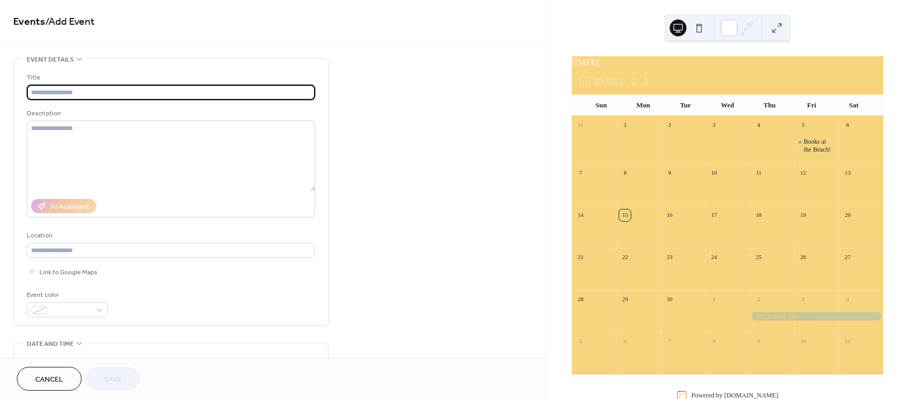 The width and height of the screenshot is (909, 399). Describe the element at coordinates (70, 22) in the screenshot. I see `span: / Add Event` at that location.